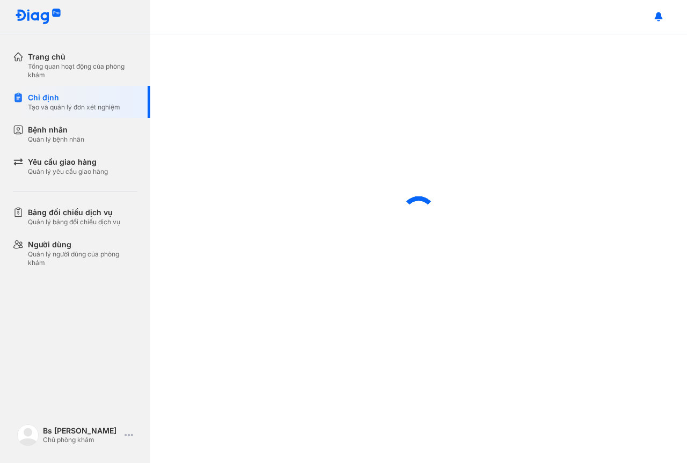  Describe the element at coordinates (83, 245) in the screenshot. I see `div: Người dùng` at that location.